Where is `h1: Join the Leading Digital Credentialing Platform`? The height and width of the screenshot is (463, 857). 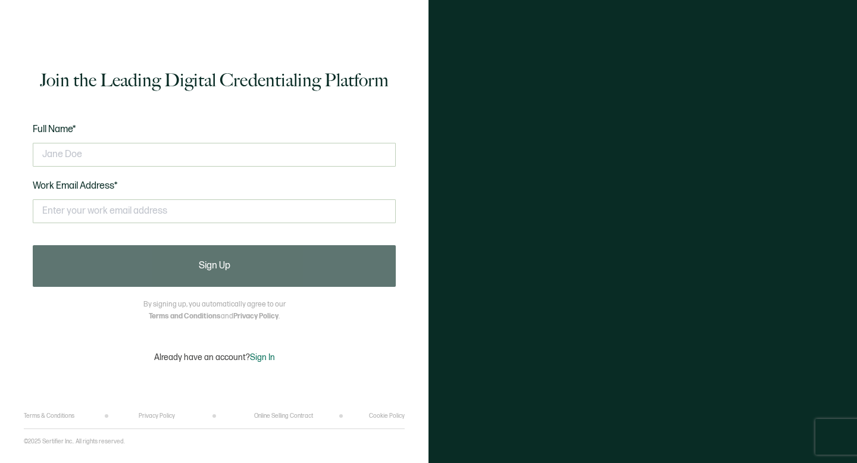
h1: Join the Leading Digital Credentialing Platform is located at coordinates (214, 80).